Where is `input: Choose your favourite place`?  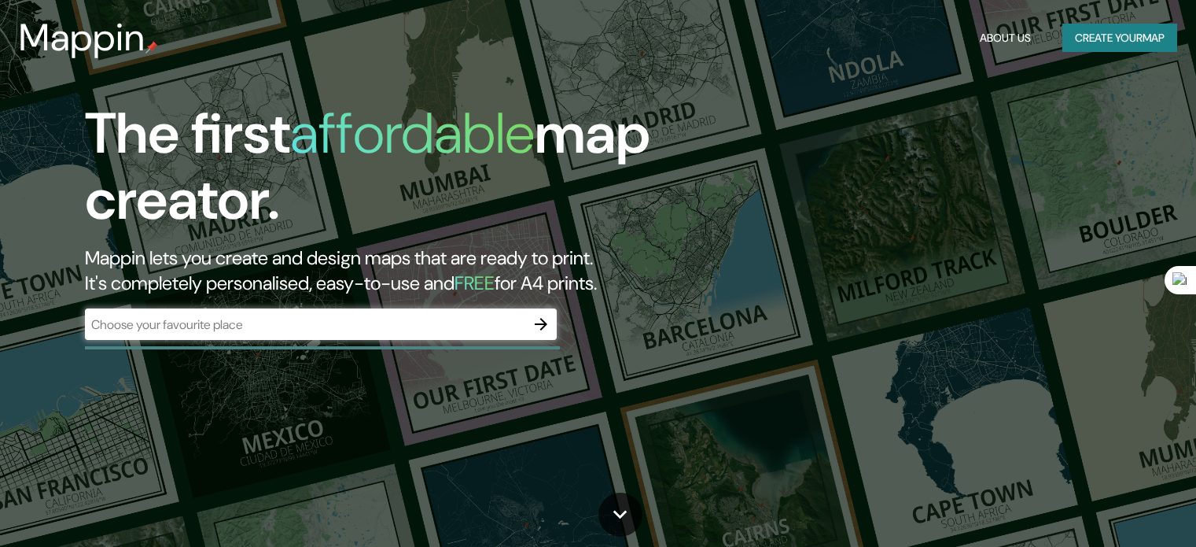 input: Choose your favourite place is located at coordinates (305, 324).